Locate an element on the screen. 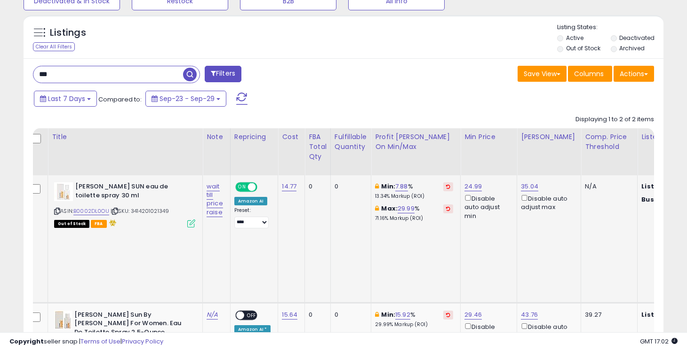 The image size is (687, 351). p: 13.34% Markup (ROI) is located at coordinates (414, 197).